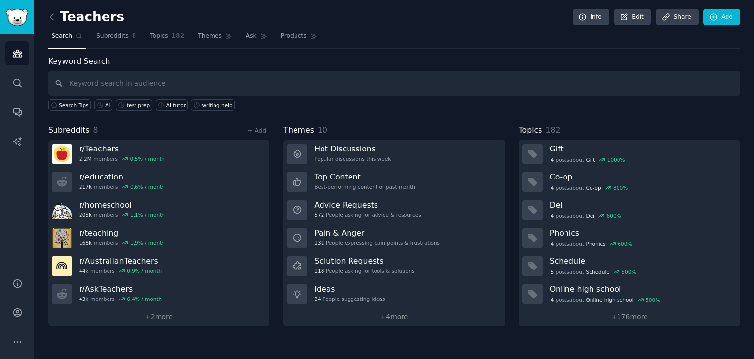  Describe the element at coordinates (122, 204) in the screenshot. I see `h3: r/ homeschool` at that location.